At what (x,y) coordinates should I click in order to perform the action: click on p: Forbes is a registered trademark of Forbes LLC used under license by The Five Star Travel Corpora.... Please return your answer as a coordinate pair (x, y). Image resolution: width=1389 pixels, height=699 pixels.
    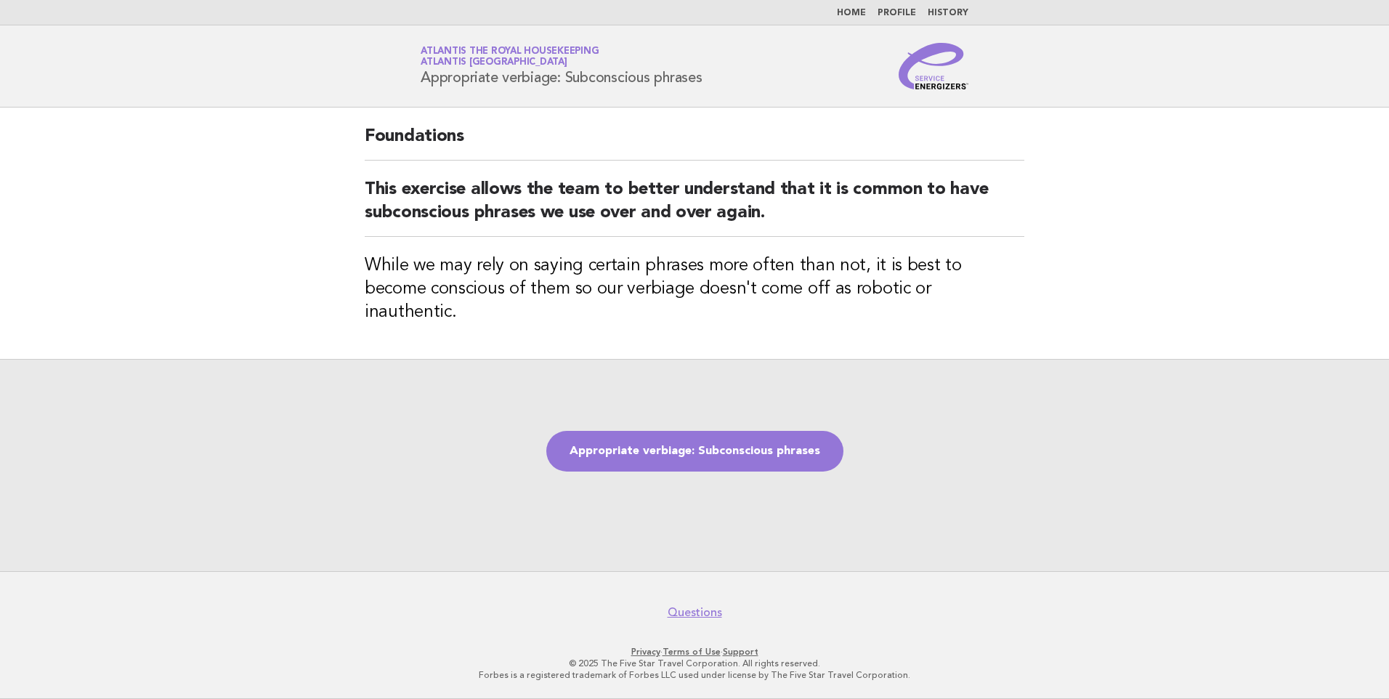
    Looking at the image, I should click on (695, 675).